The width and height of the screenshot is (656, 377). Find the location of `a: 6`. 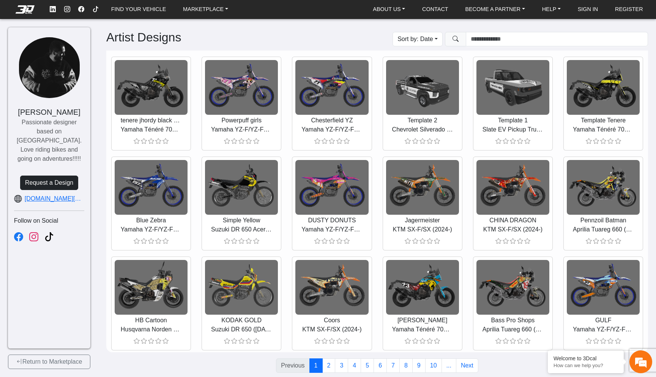

a: 6 is located at coordinates (380, 365).